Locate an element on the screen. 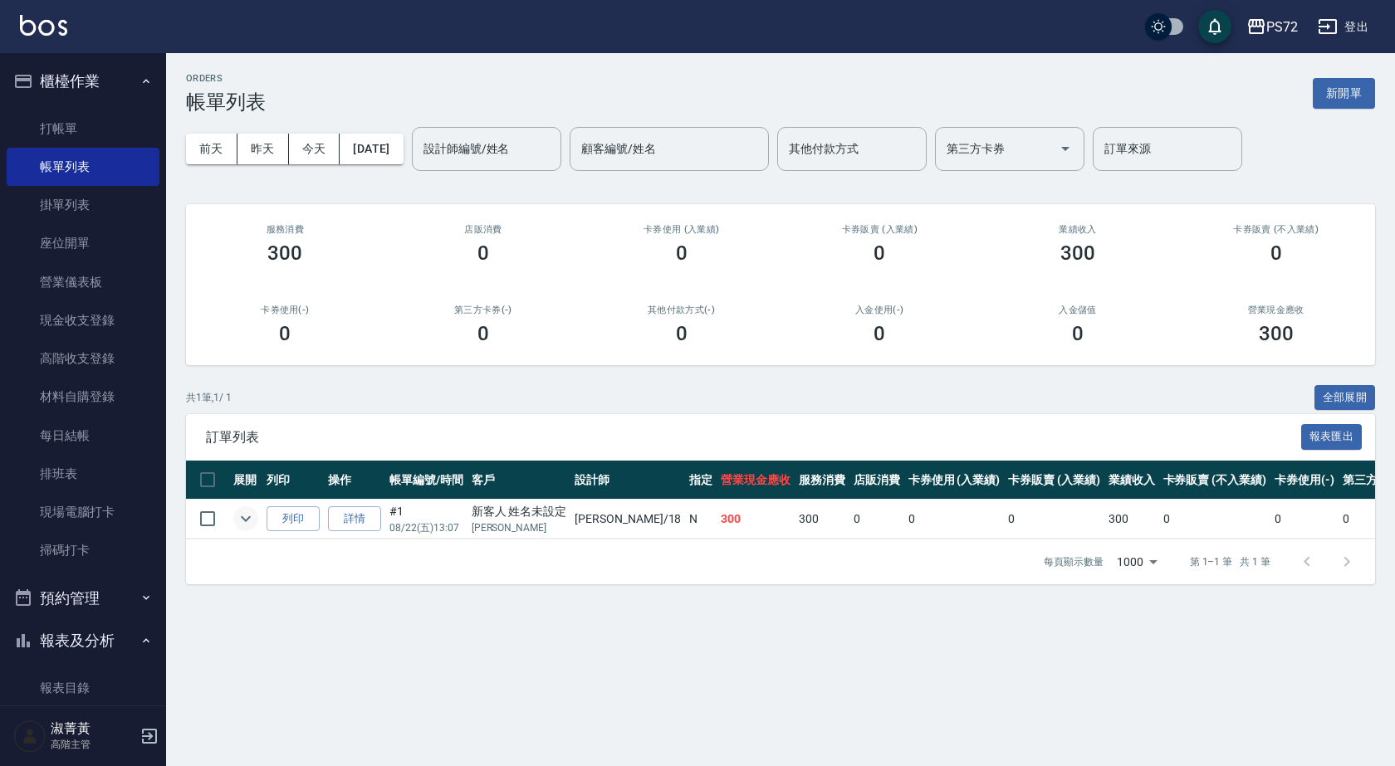 This screenshot has height=766, width=1395. th: 業績收入 is located at coordinates (1132, 480).